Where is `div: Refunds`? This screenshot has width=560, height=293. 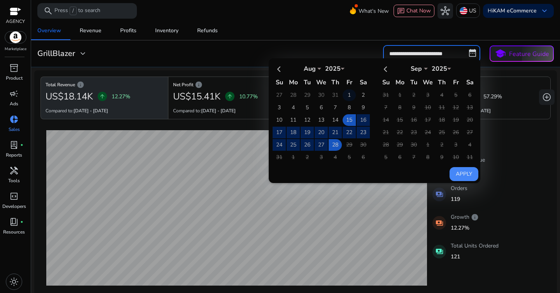 div: Refunds is located at coordinates (207, 31).